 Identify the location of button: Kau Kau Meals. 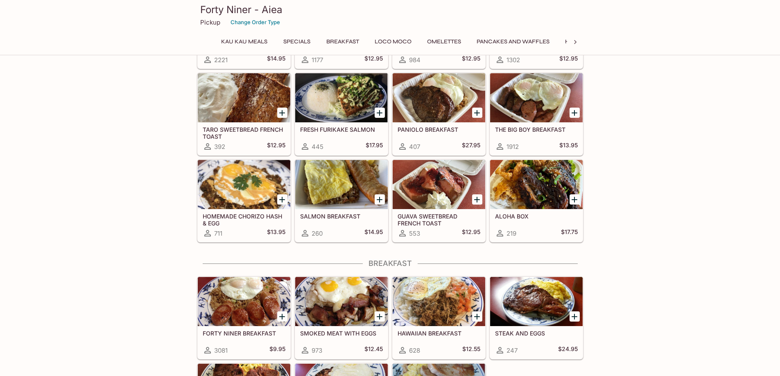
(244, 42).